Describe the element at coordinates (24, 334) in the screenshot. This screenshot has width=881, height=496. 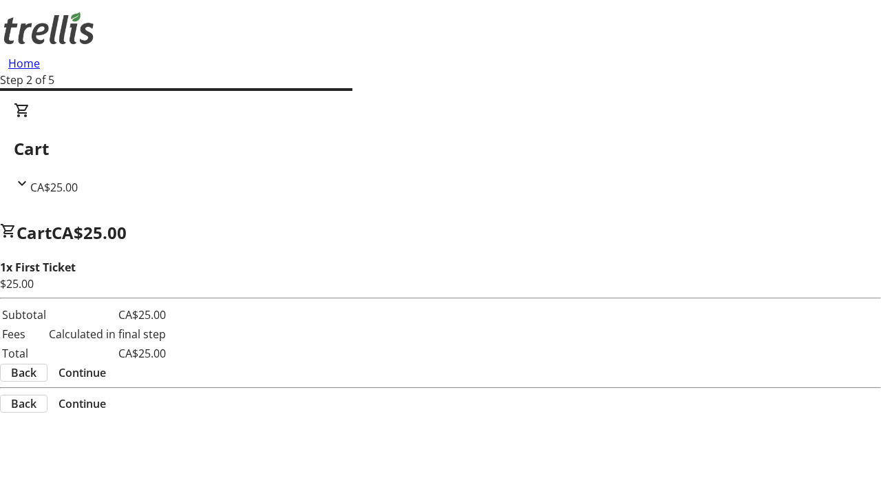
I see `td: Fees` at that location.